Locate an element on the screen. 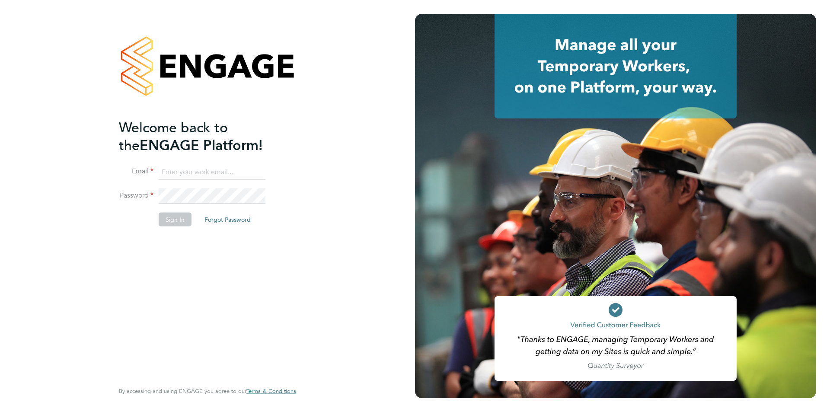 The height and width of the screenshot is (412, 830). label: Email is located at coordinates (136, 171).